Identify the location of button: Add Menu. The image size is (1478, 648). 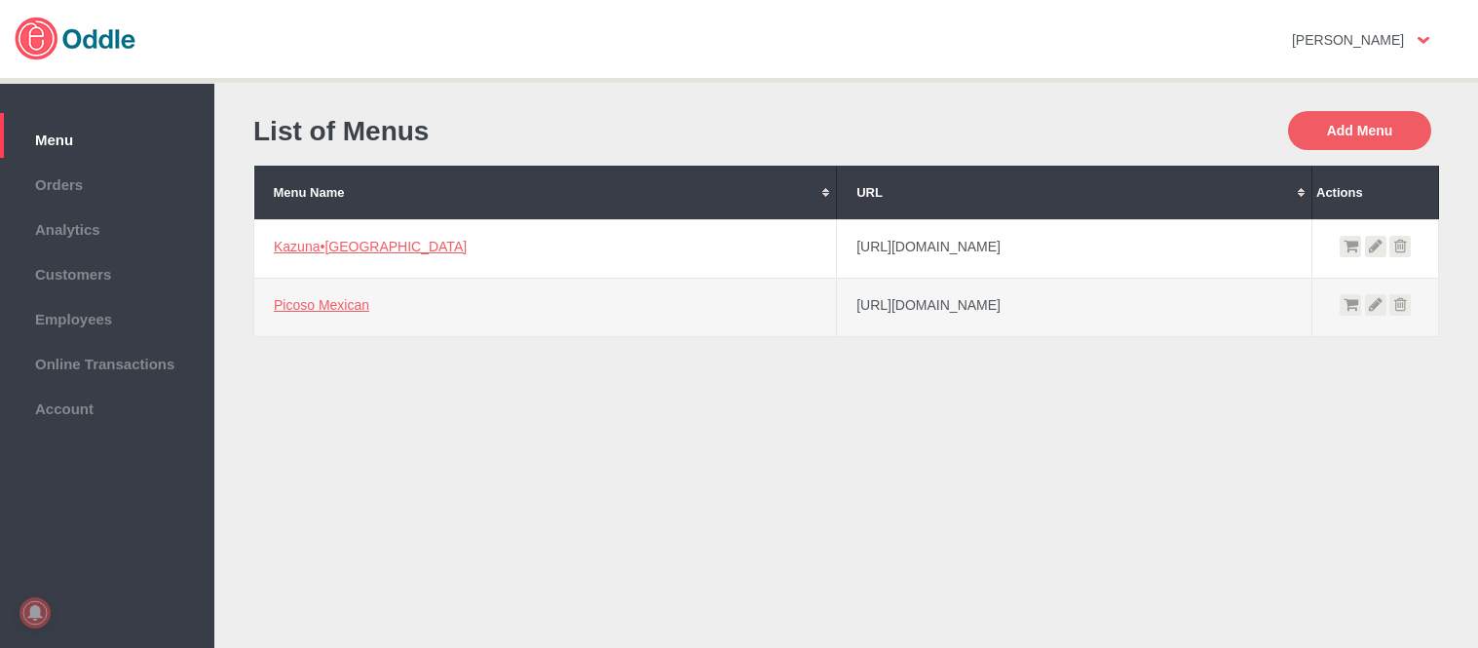
(1359, 131).